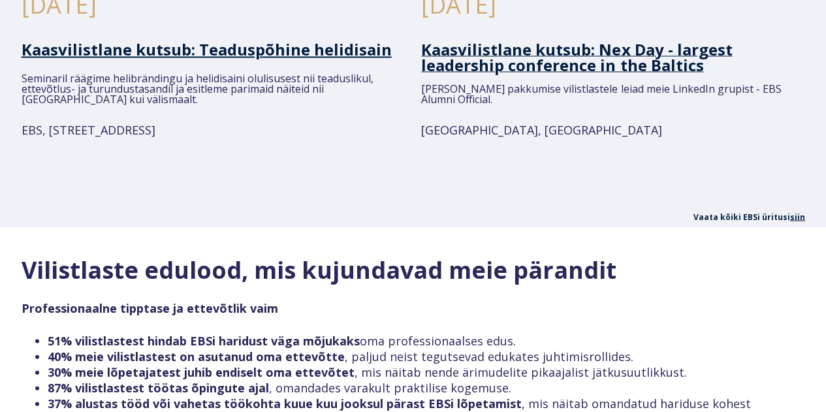 This screenshot has width=826, height=412. I want to click on a: Kaasvilistlane kutsub: Nex Day - largest leadership conference in the Baltics, so click(577, 59).